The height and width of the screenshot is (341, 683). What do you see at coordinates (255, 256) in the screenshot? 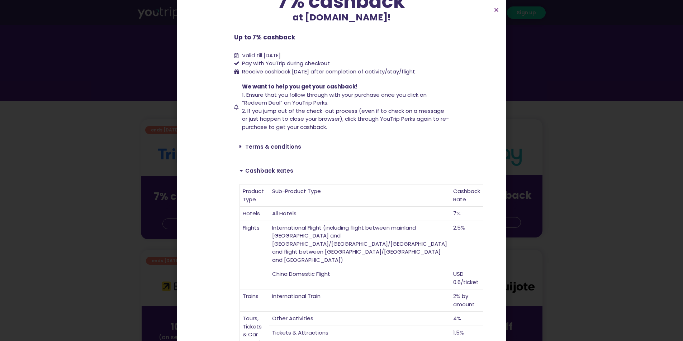
I see `td: Flights` at bounding box center [255, 256].